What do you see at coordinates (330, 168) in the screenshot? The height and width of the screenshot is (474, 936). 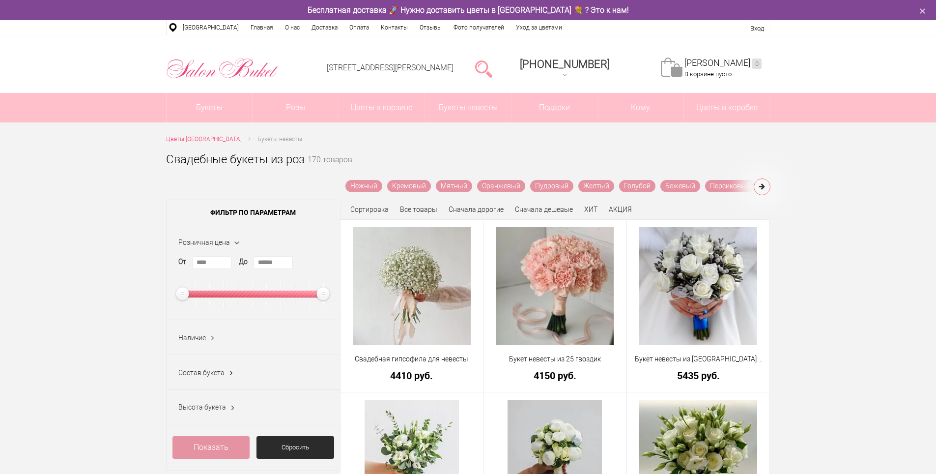 I see `small: 170 товаров` at bounding box center [330, 168].